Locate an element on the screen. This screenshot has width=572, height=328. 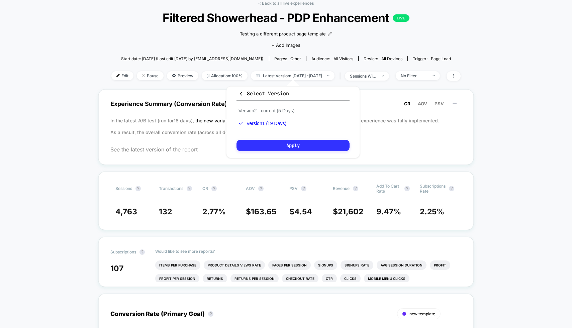
span: All Visitors is located at coordinates (343, 59).